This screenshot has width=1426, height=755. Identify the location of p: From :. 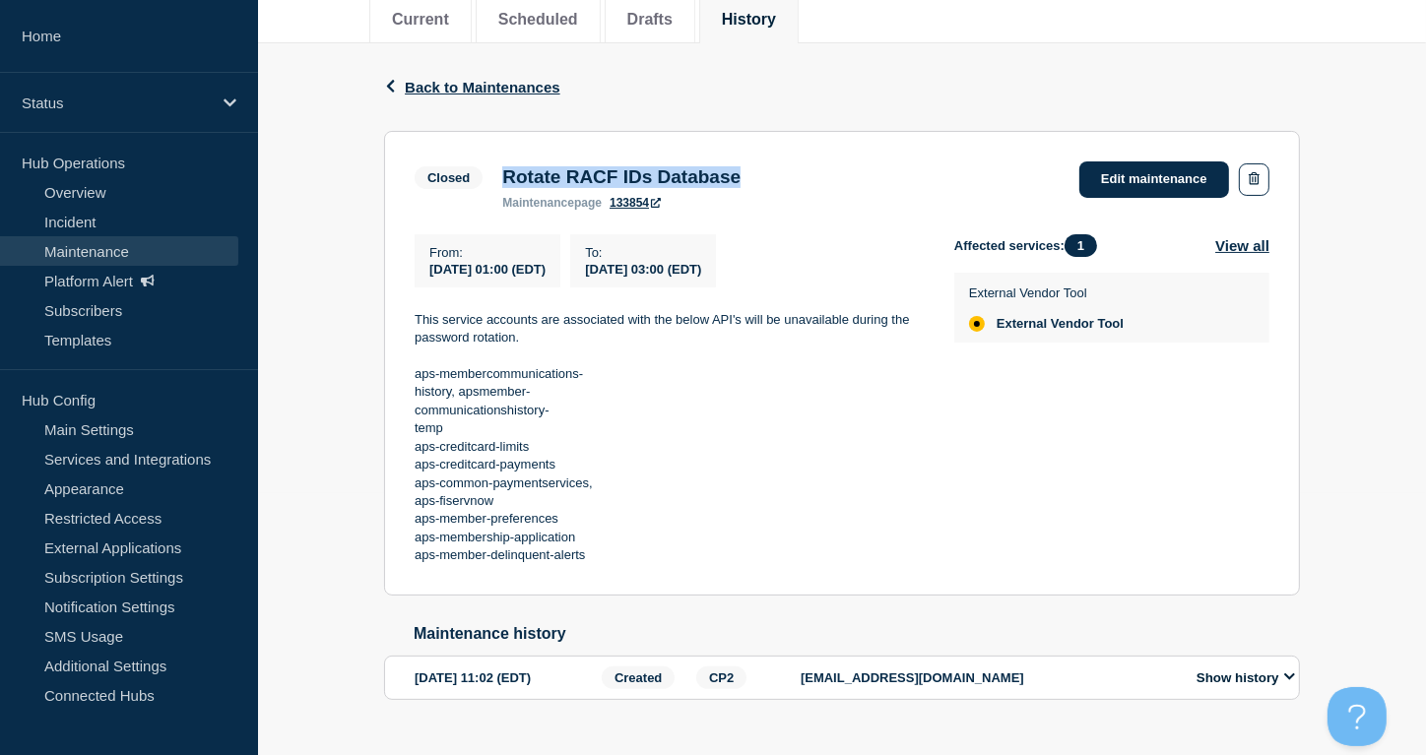
(488, 252).